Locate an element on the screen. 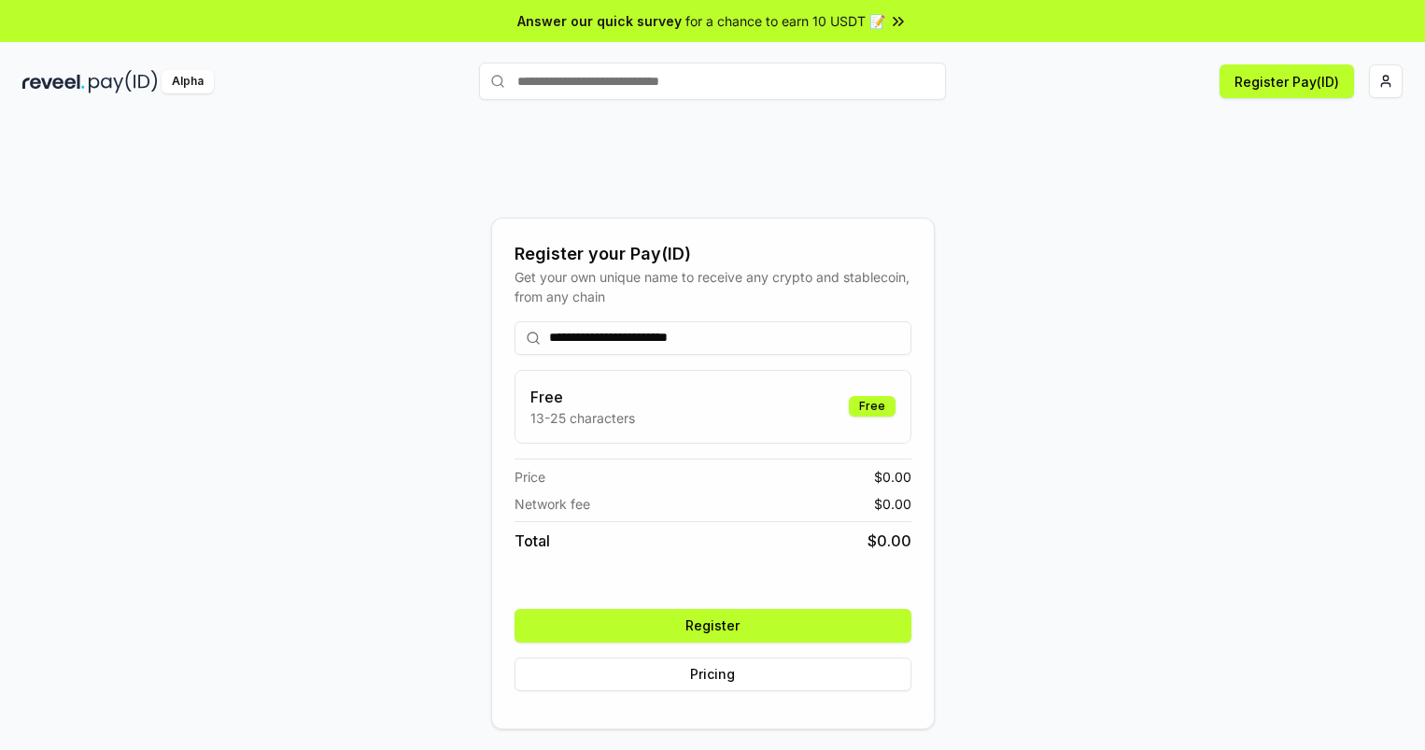 This screenshot has height=750, width=1425. div: Register your Pay(ID) is located at coordinates (712, 254).